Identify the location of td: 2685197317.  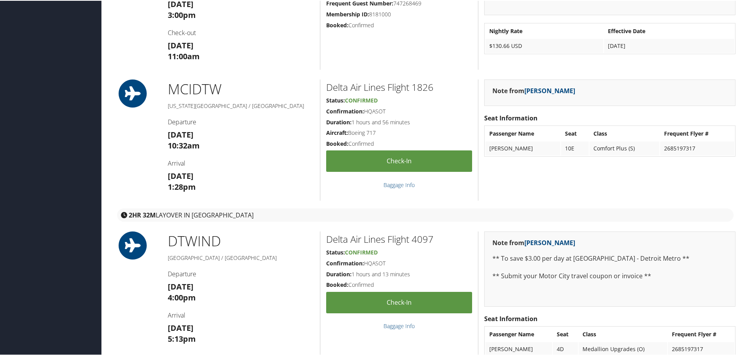
(697, 148).